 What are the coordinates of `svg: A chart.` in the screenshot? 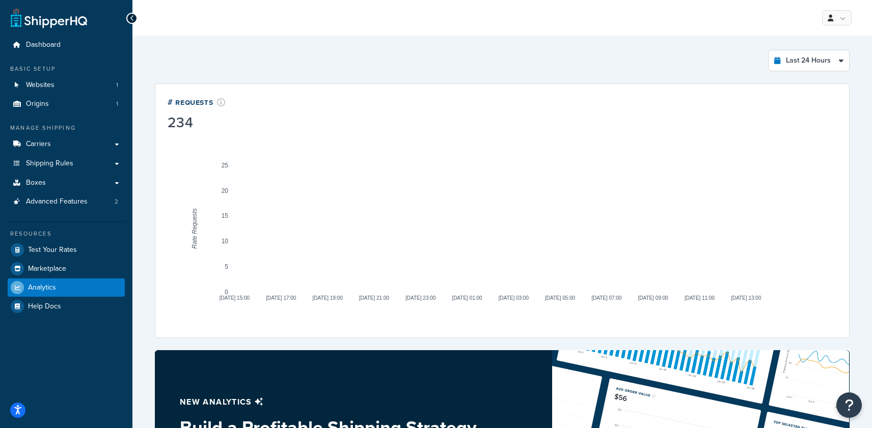 It's located at (502, 229).